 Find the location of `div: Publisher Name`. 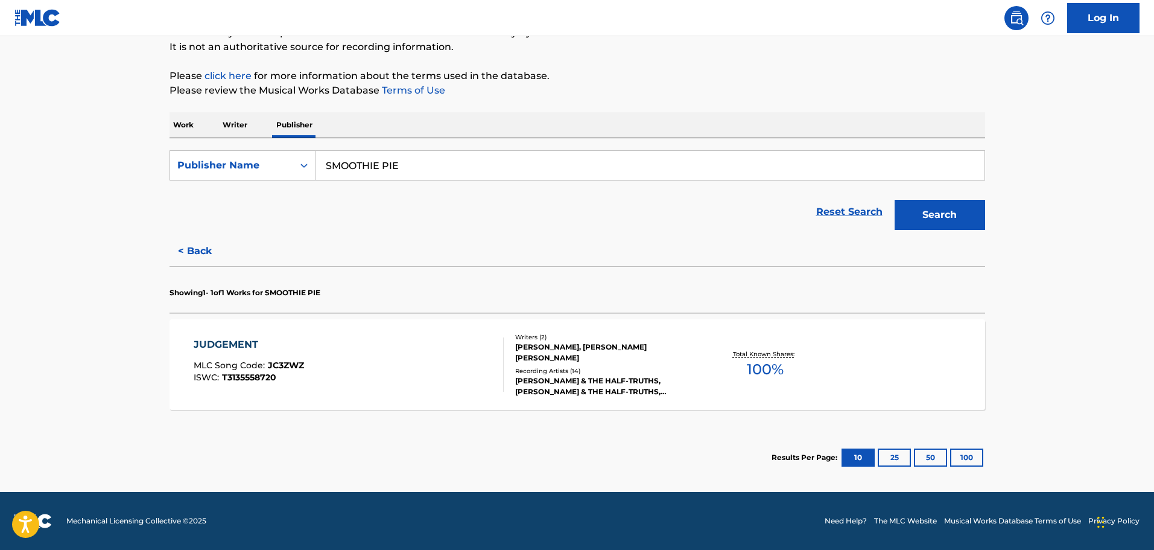

div: Publisher Name is located at coordinates (232, 165).